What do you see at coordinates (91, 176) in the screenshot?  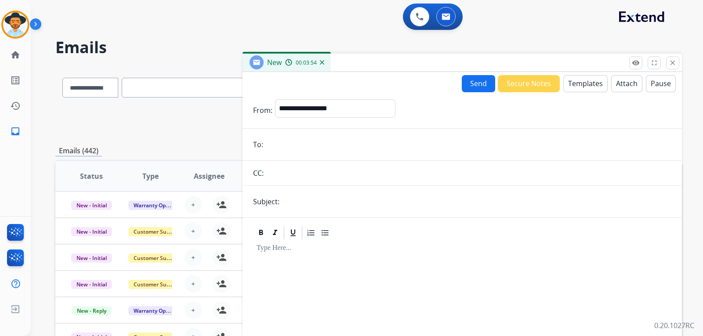 I see `span: Status` at bounding box center [91, 176].